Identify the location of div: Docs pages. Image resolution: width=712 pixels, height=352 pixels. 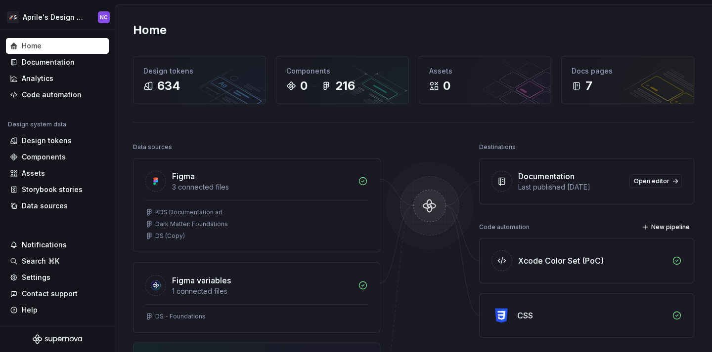
(627, 71).